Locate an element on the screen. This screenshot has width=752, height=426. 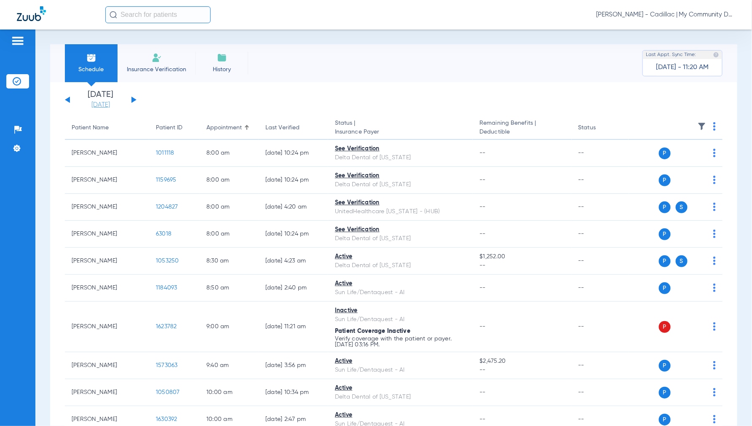
div: Appointment is located at coordinates (224, 128).